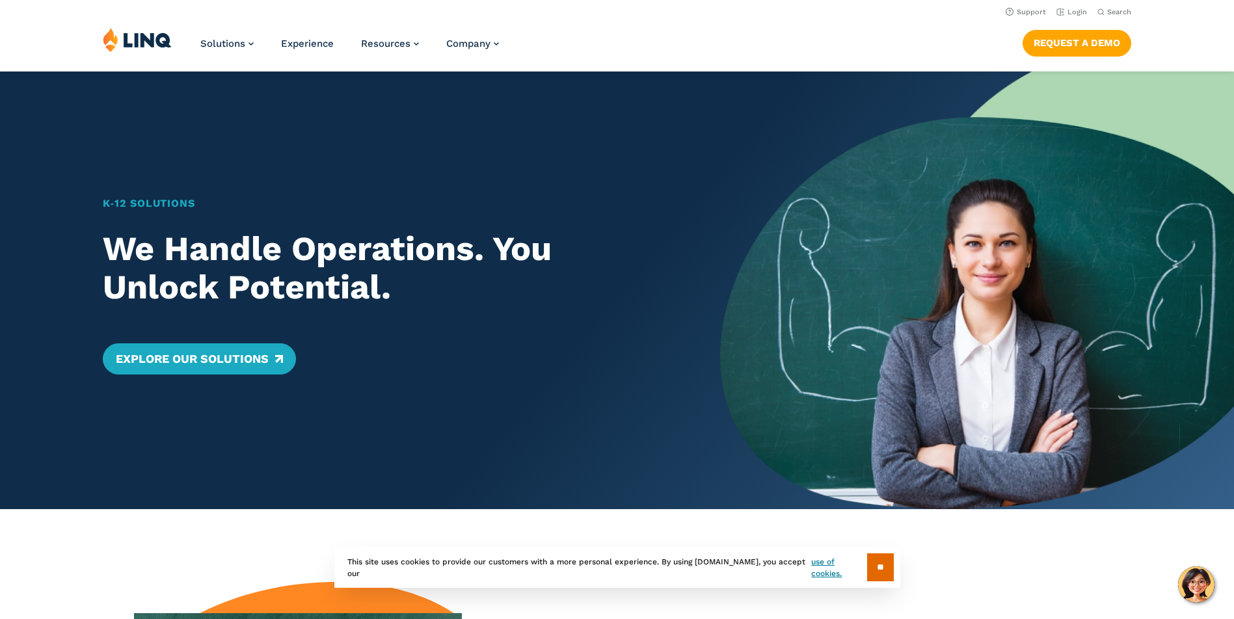 Image resolution: width=1234 pixels, height=619 pixels. I want to click on a: use of cookies., so click(839, 568).